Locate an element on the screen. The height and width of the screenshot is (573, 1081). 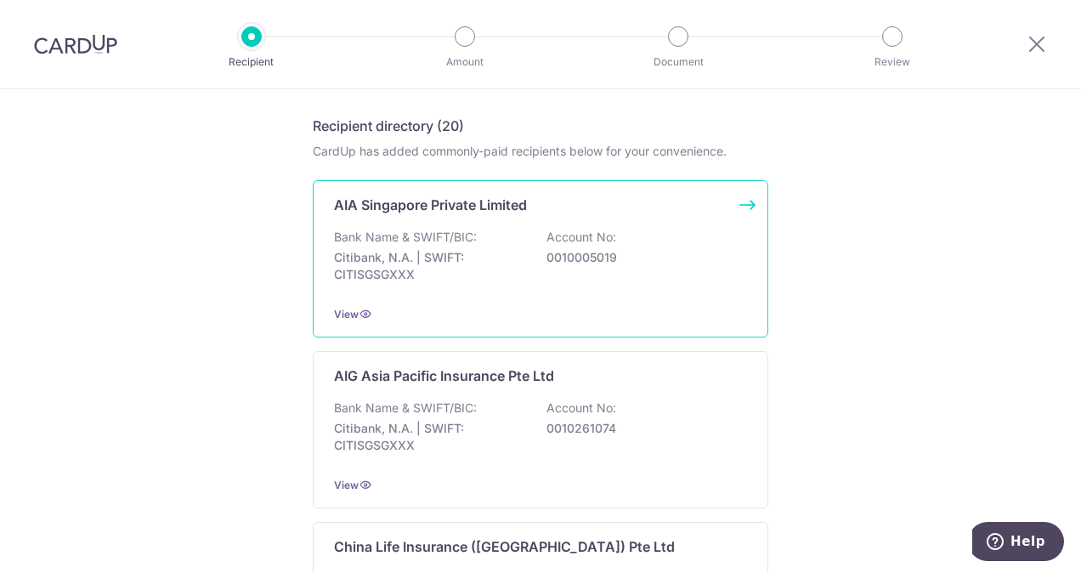
span: Help is located at coordinates (55, 20).